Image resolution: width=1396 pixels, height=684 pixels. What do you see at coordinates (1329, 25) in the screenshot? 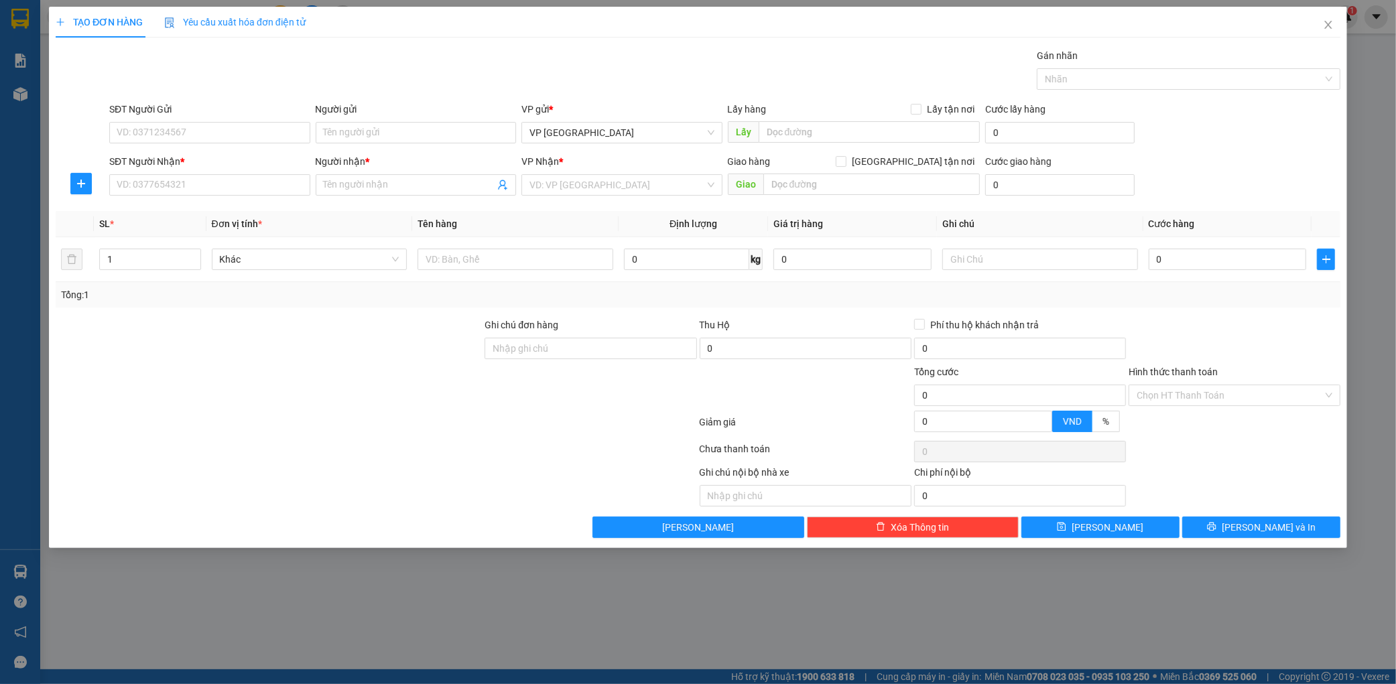
I see `button: Close` at bounding box center [1329, 25].